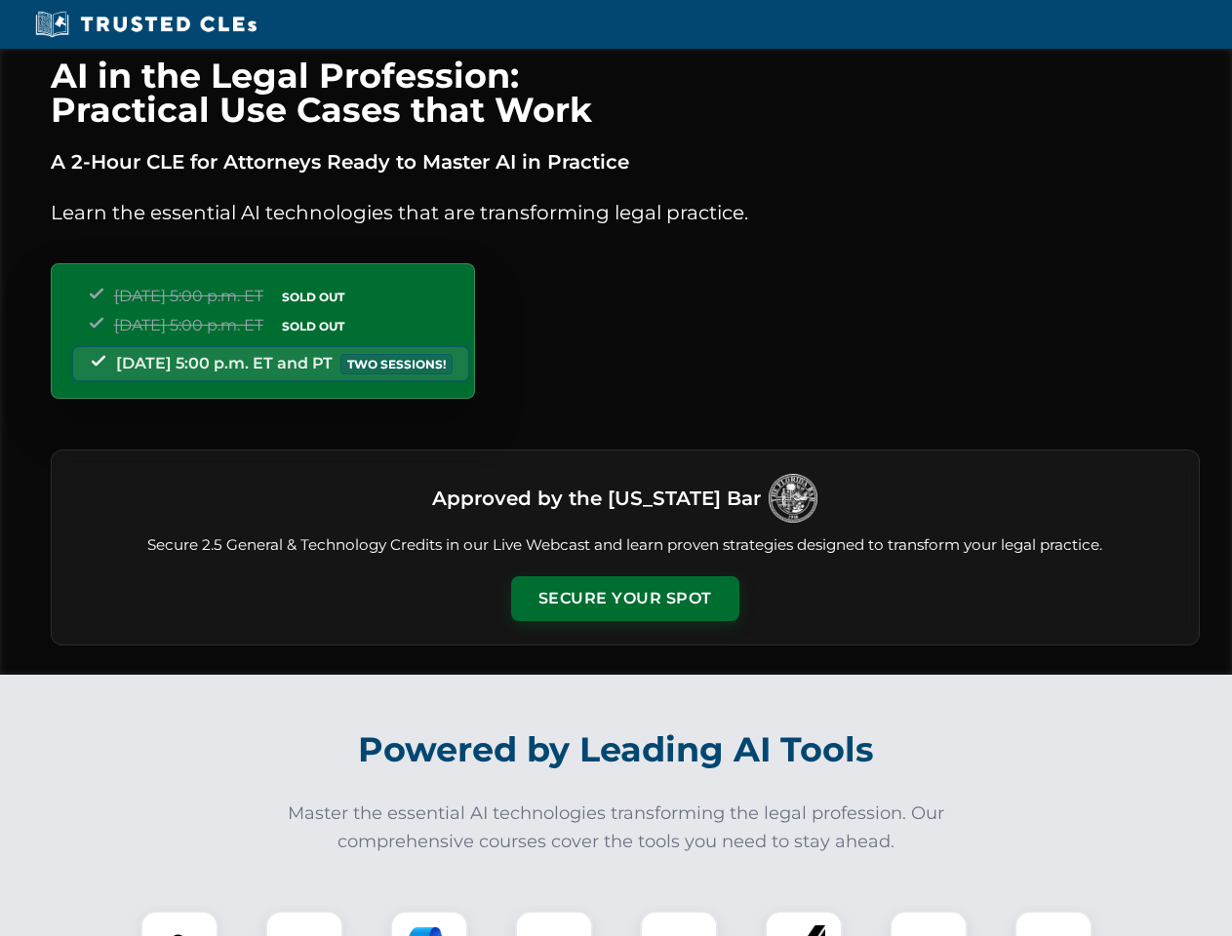 The width and height of the screenshot is (1232, 936). What do you see at coordinates (625, 162) in the screenshot?
I see `p: A 2-Hour CLE for Attorneys Ready to Master AI in Practice` at bounding box center [625, 162].